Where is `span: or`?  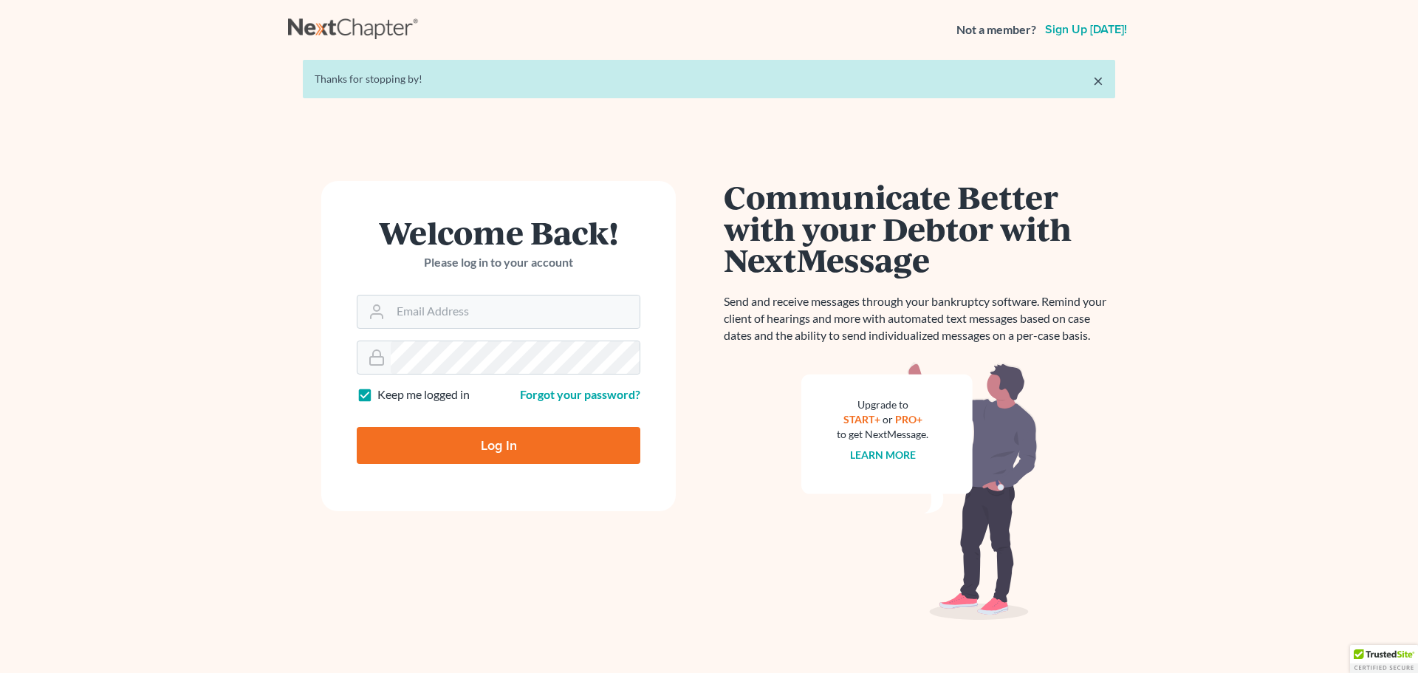 span: or is located at coordinates (888, 419).